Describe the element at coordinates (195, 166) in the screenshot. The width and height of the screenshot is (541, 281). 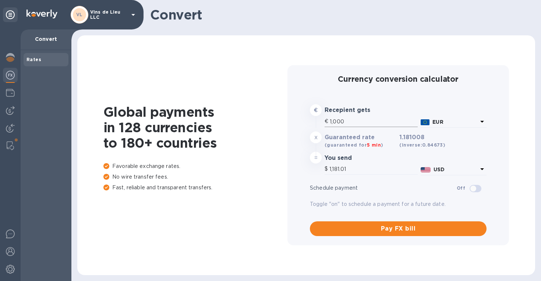
I see `p: Favorable exchange rates.` at that location.